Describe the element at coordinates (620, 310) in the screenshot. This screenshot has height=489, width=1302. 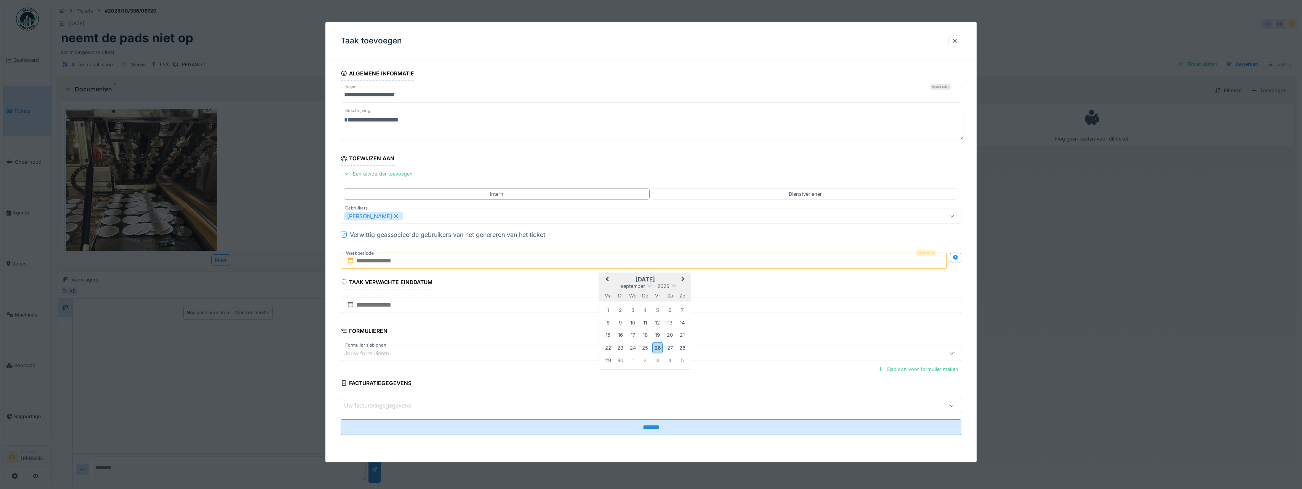
I see `div: Choose dinsdag 2 september 2025` at that location.